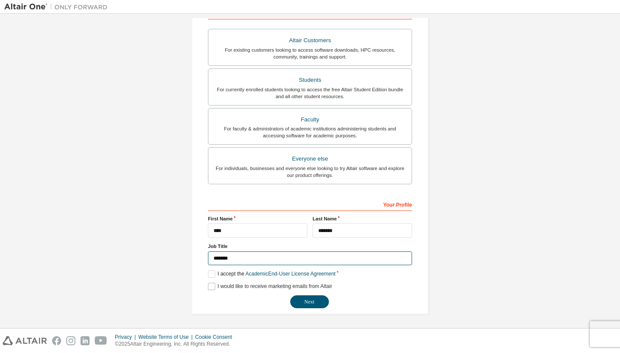 The image size is (620, 353). I want to click on div: Privacy, so click(127, 337).